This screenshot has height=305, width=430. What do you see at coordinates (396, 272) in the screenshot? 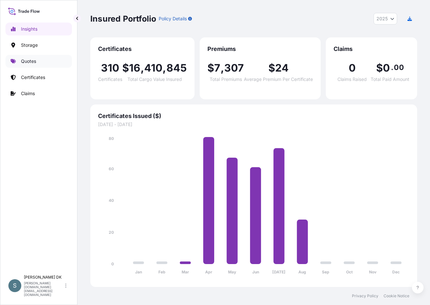
I see `tspan: Dec` at bounding box center [396, 272].